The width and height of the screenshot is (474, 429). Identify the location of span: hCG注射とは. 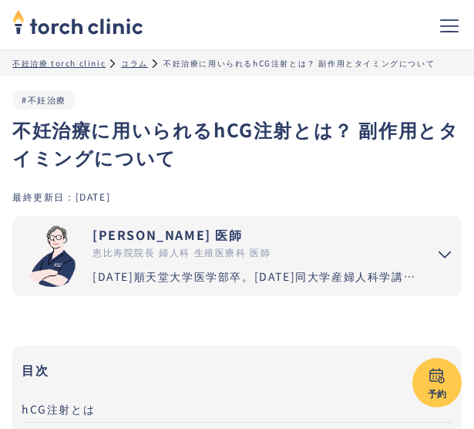
(58, 409).